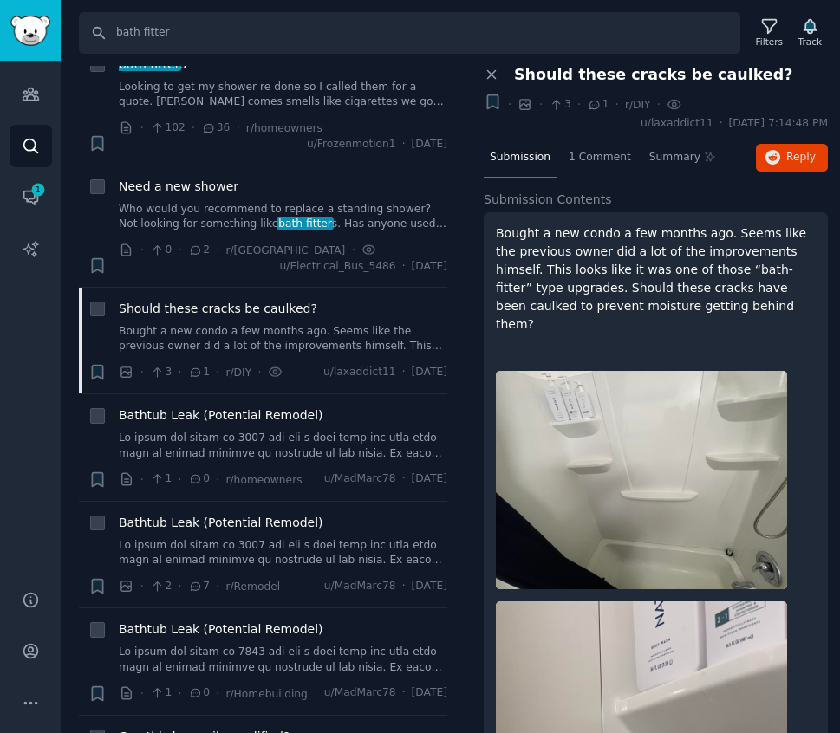 The width and height of the screenshot is (840, 733). Describe the element at coordinates (792, 158) in the screenshot. I see `button: Reply` at that location.